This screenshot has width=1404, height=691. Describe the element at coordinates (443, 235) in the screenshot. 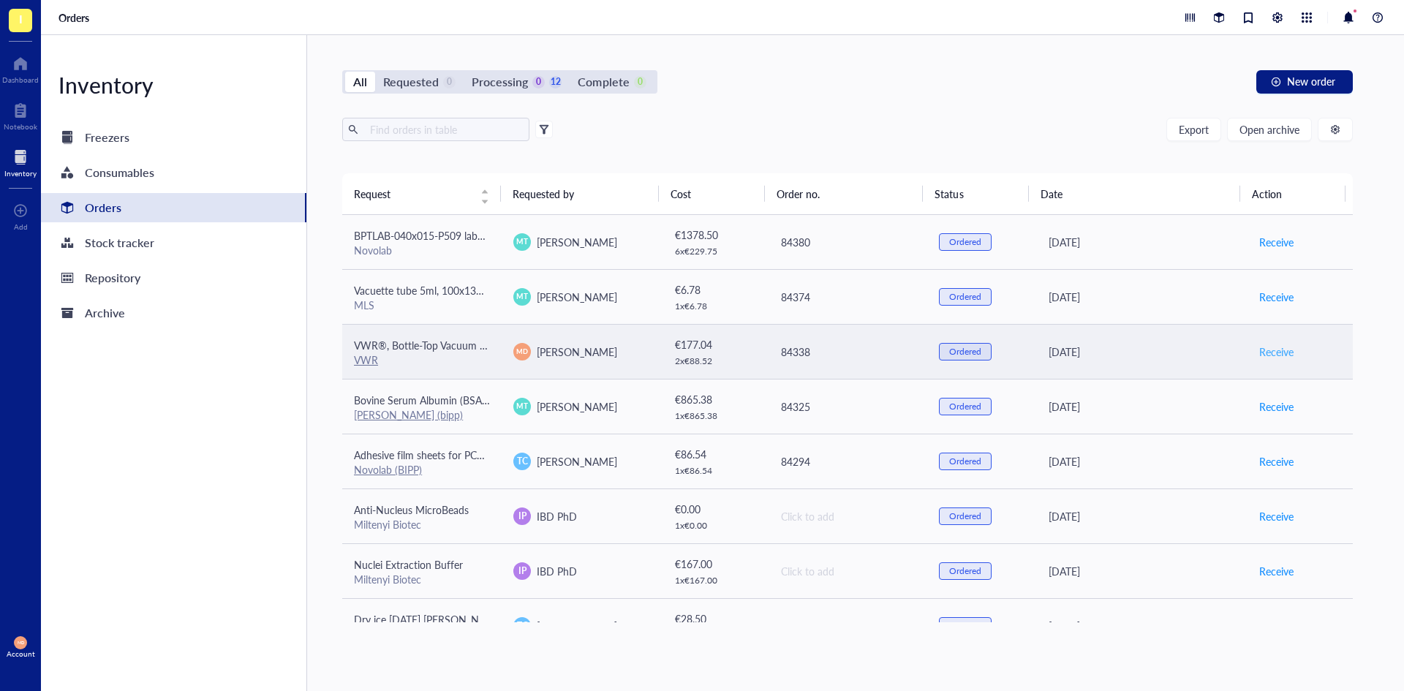

I see `span: BPTLAB-040x015-P509 label (2000/rol)` at that location.